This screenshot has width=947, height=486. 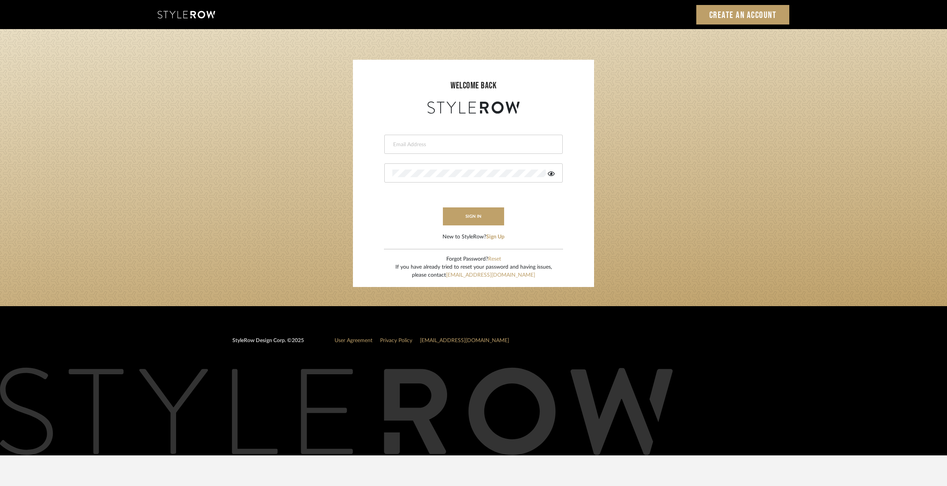 I want to click on input: Email Address, so click(x=472, y=145).